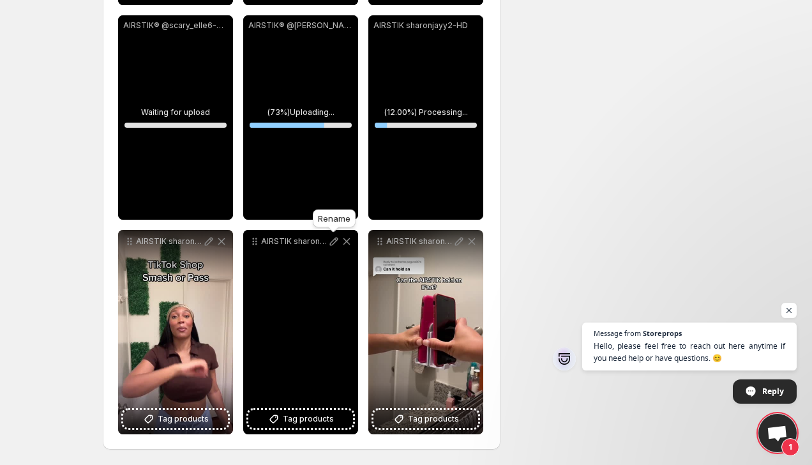 Image resolution: width=812 pixels, height=465 pixels. What do you see at coordinates (662, 333) in the screenshot?
I see `span: Storeprops` at bounding box center [662, 333].